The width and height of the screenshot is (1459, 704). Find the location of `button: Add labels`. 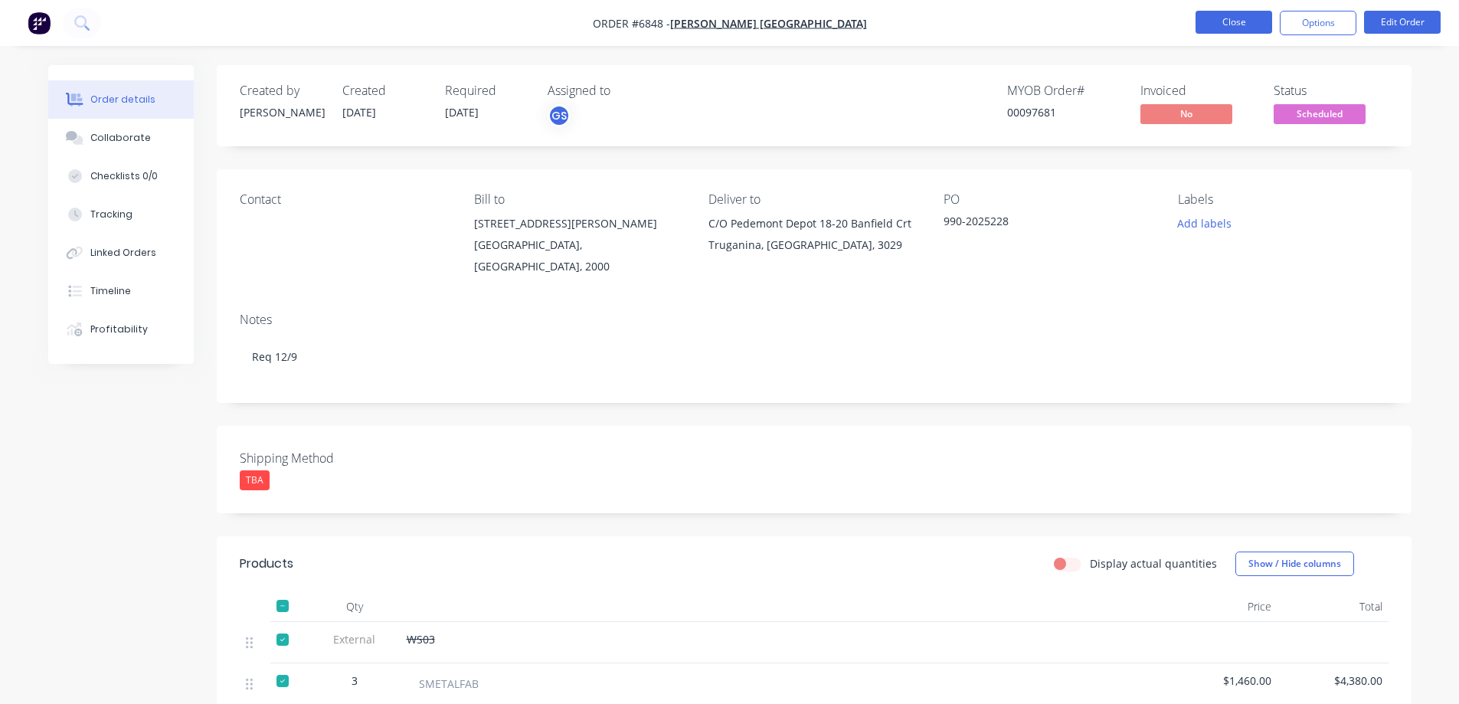

button: Add labels is located at coordinates (1205, 223).